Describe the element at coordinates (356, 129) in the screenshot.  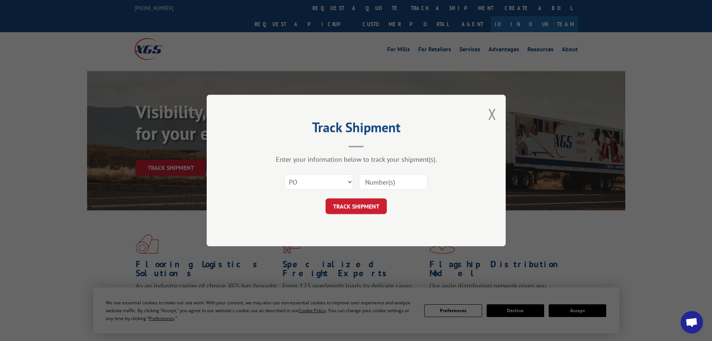
I see `h2: Track Shipment` at that location.